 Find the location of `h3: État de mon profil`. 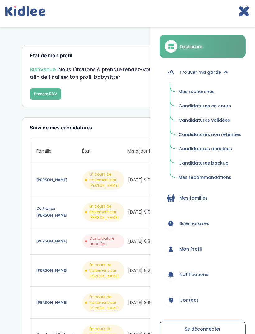

h3: État de mon profil is located at coordinates (128, 56).